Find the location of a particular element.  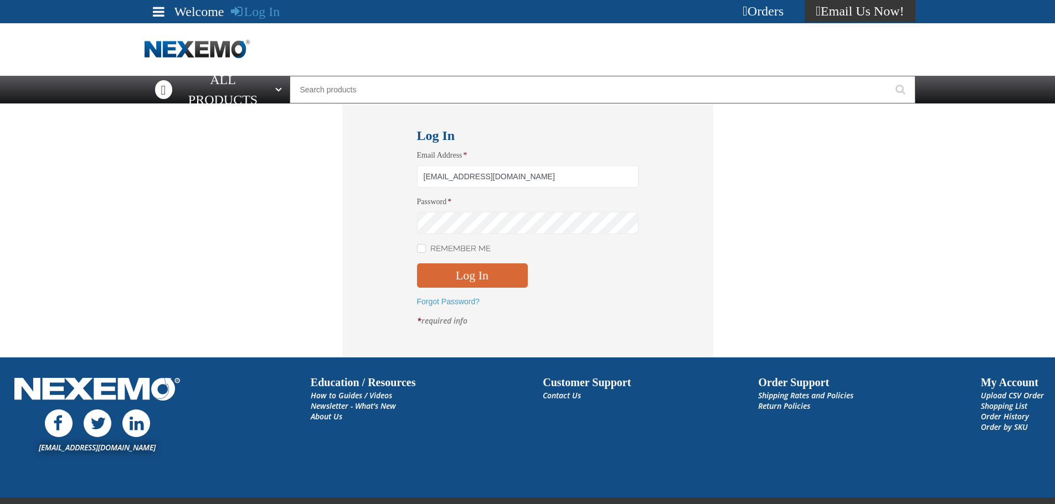

label: Password is located at coordinates (528, 202).